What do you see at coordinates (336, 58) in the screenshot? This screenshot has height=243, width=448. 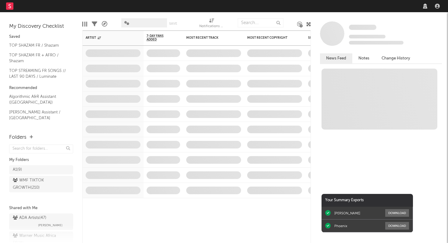 I see `button: News Feed` at bounding box center [336, 58].